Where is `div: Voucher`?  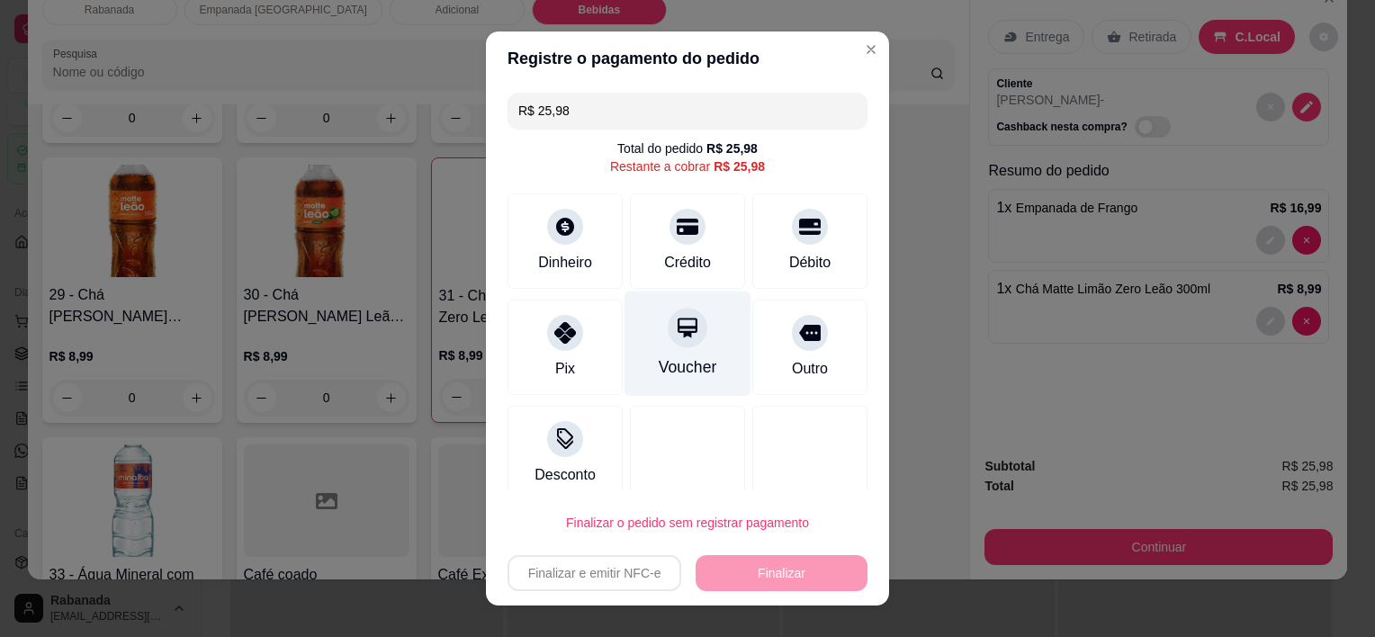
div: Voucher is located at coordinates (687, 368).